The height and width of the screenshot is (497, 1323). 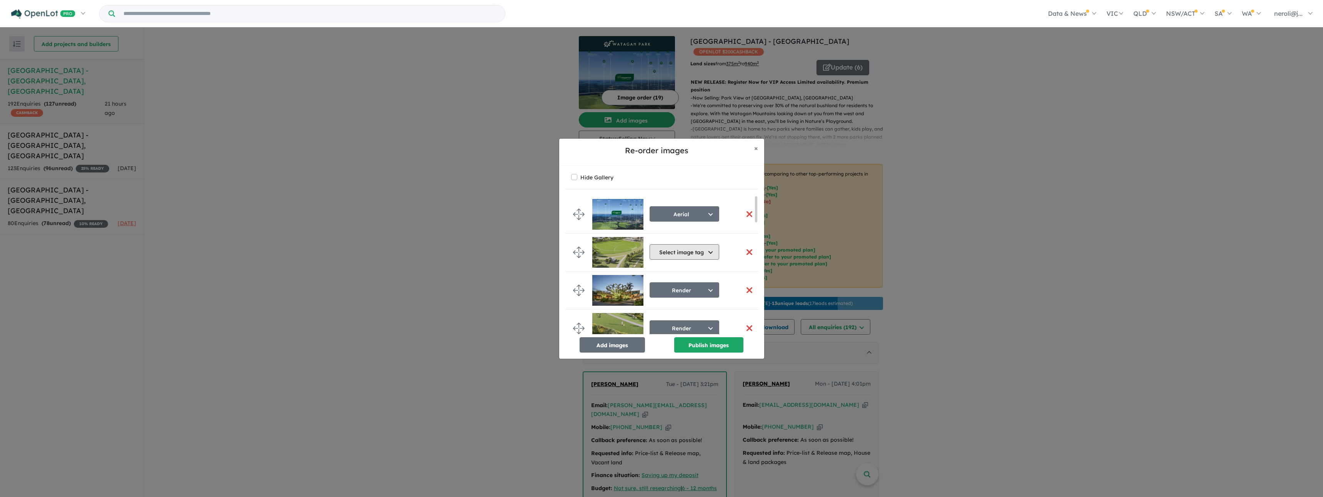 What do you see at coordinates (684, 214) in the screenshot?
I see `button: Aerial` at bounding box center [684, 214].